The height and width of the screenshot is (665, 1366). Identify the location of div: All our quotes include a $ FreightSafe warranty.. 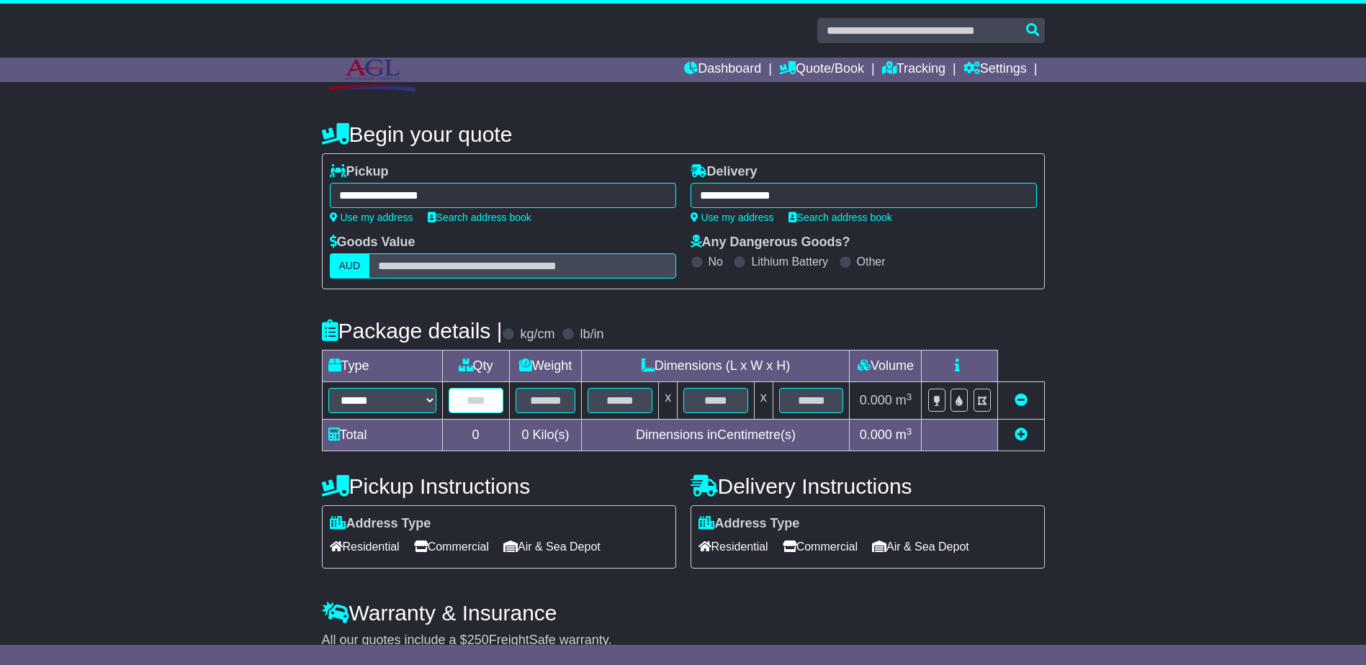
(683, 641).